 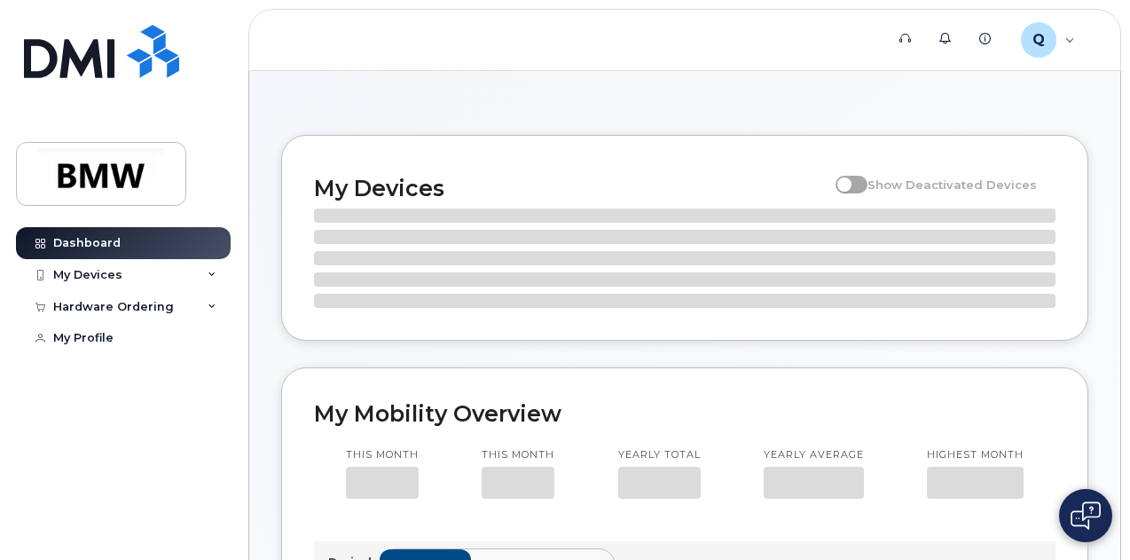 I want to click on h2: My Mobility Overview, so click(x=685, y=413).